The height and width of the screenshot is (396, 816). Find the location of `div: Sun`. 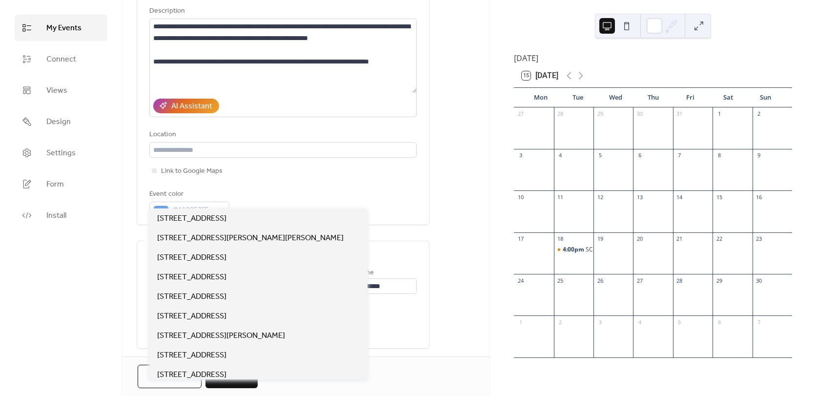

div: Sun is located at coordinates (765, 98).